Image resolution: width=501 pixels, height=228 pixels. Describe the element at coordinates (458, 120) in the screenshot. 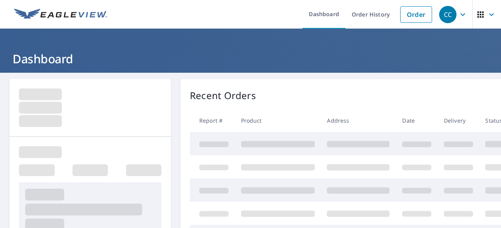

I see `th: Delivery` at that location.